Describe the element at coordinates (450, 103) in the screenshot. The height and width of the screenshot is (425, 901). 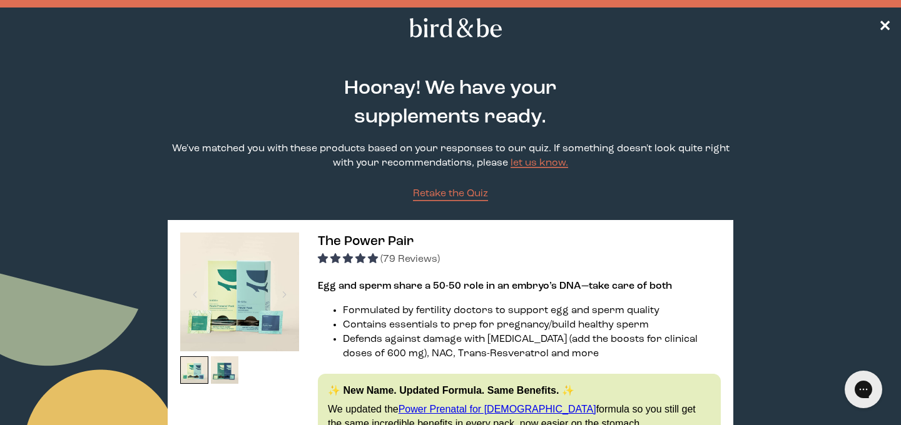
I see `h2: Hooray! We have your supplements ready.` at that location.